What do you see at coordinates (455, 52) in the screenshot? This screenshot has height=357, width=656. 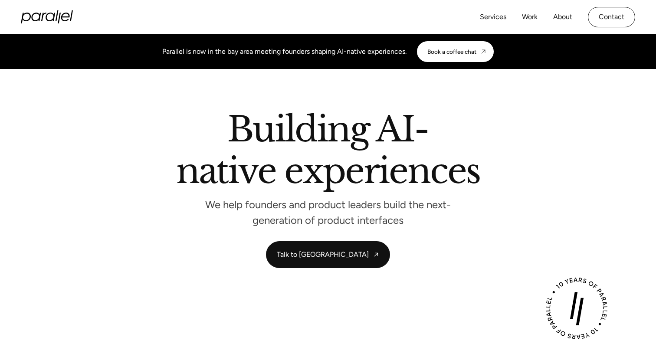 I see `a: Book a coffee chat` at bounding box center [455, 52].